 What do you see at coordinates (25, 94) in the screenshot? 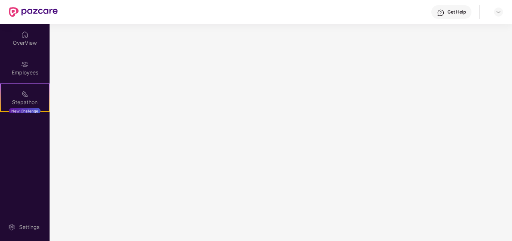
I see `img: svg+xml;base64,PHN2ZyB4bWxucz0iaHR0cDovL3d3dy53My5vcmcvMjAwMC9zdmciIHdpZHRoPSIyMSIgaGVpZ2h0PSIyMC...` at bounding box center [25, 94].